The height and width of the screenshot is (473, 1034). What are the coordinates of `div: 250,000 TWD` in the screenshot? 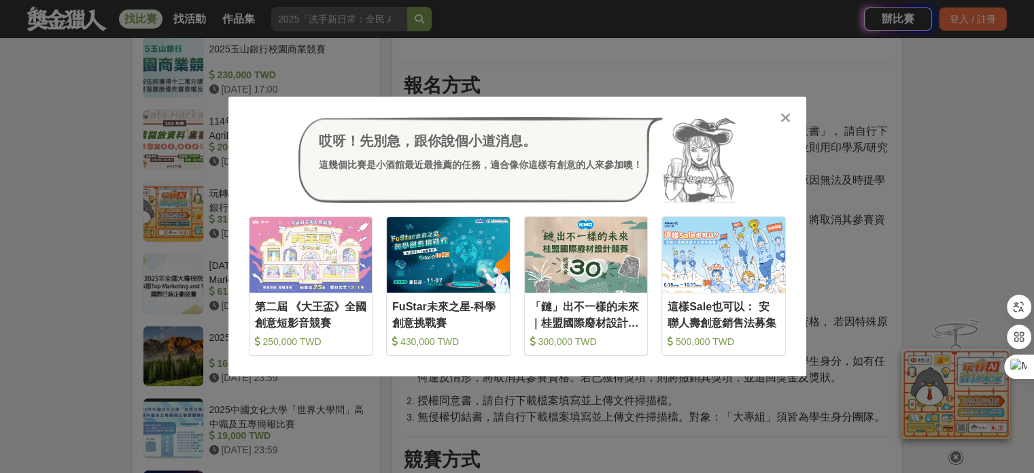 It's located at (311, 341).